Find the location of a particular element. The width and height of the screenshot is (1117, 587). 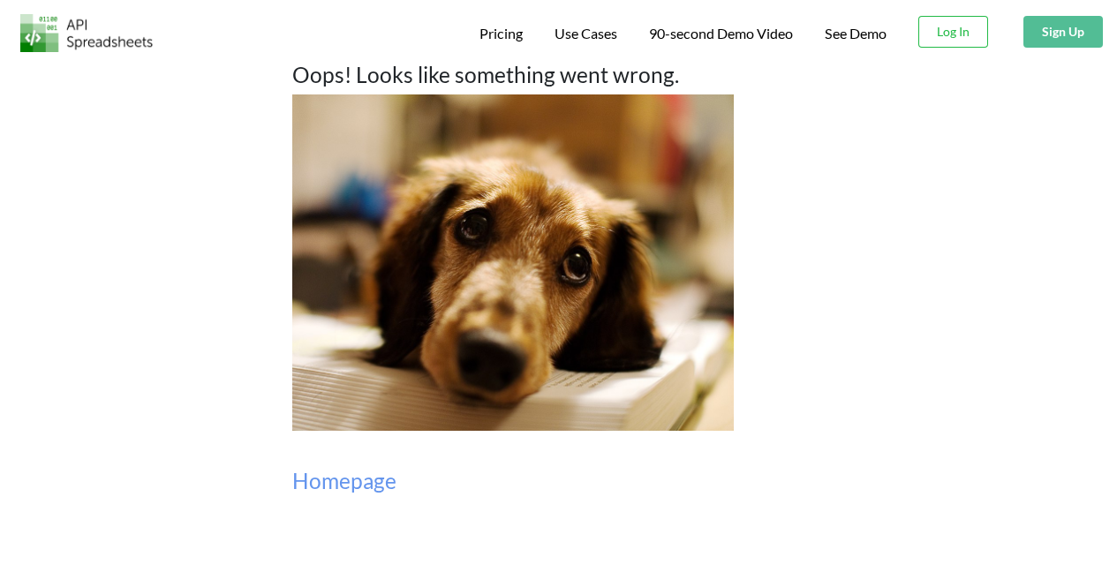

button: Sign Up is located at coordinates (1063, 32).